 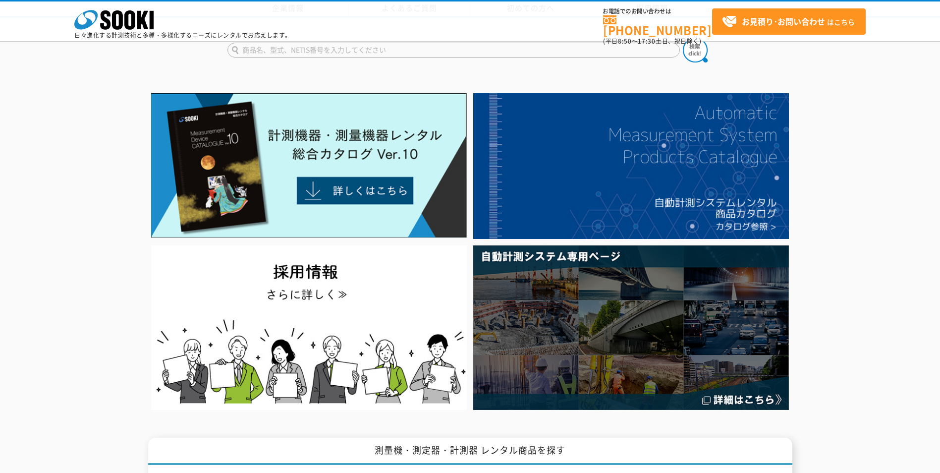 What do you see at coordinates (309, 166) in the screenshot?
I see `img: Catalog Ver10` at bounding box center [309, 166].